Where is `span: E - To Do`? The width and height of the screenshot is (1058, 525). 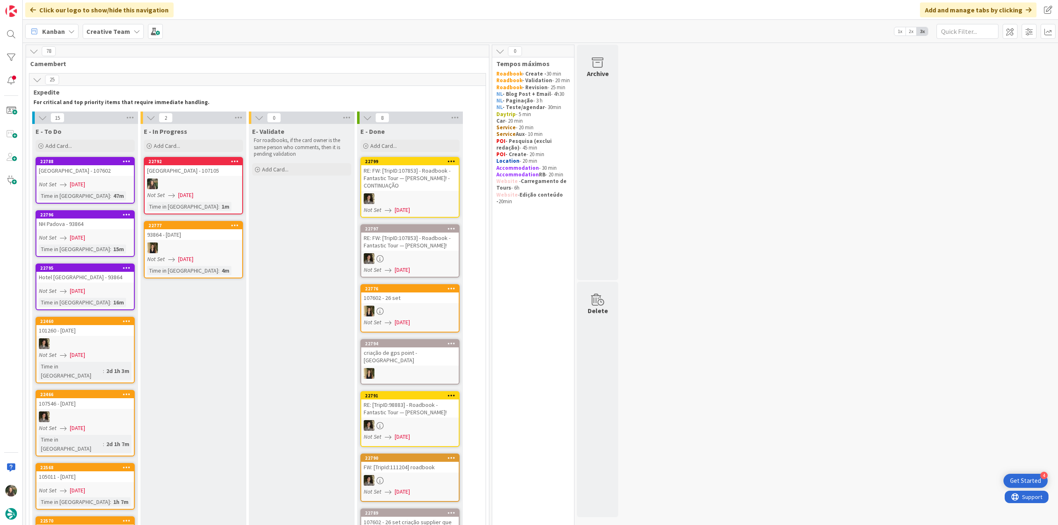
span: E - To Do is located at coordinates (48, 131).